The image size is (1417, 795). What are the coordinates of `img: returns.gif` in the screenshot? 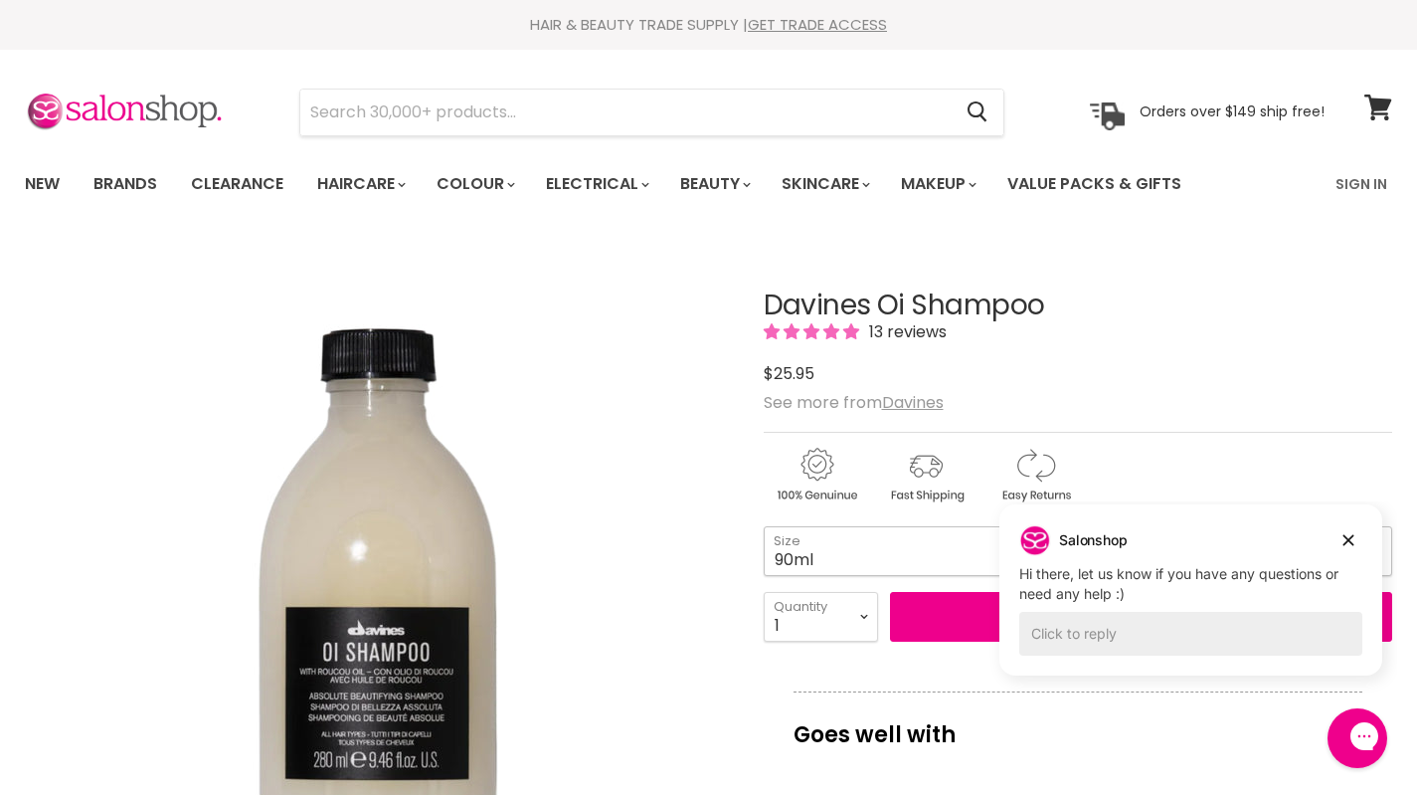 It's located at (1035, 474).